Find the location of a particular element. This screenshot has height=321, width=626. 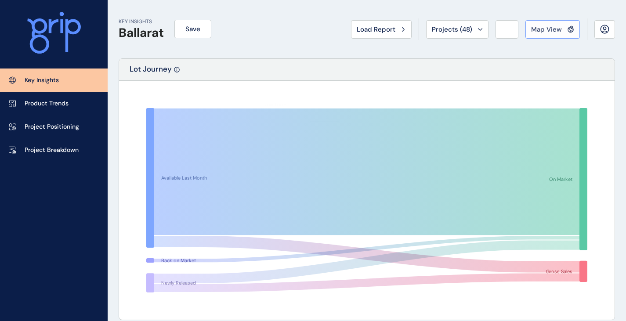

span: Load Report is located at coordinates (376, 29).